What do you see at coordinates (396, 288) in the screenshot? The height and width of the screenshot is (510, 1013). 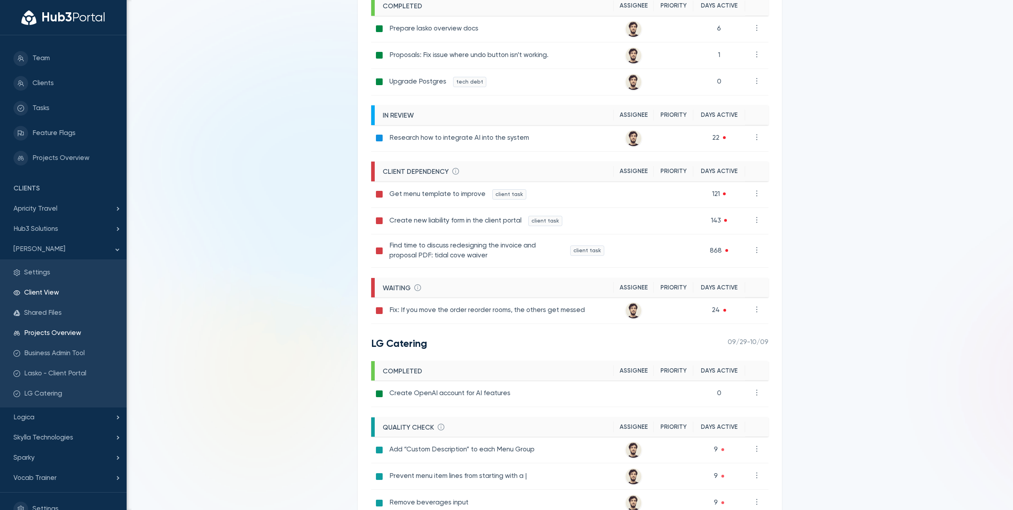 I see `span: waiting` at bounding box center [396, 288].